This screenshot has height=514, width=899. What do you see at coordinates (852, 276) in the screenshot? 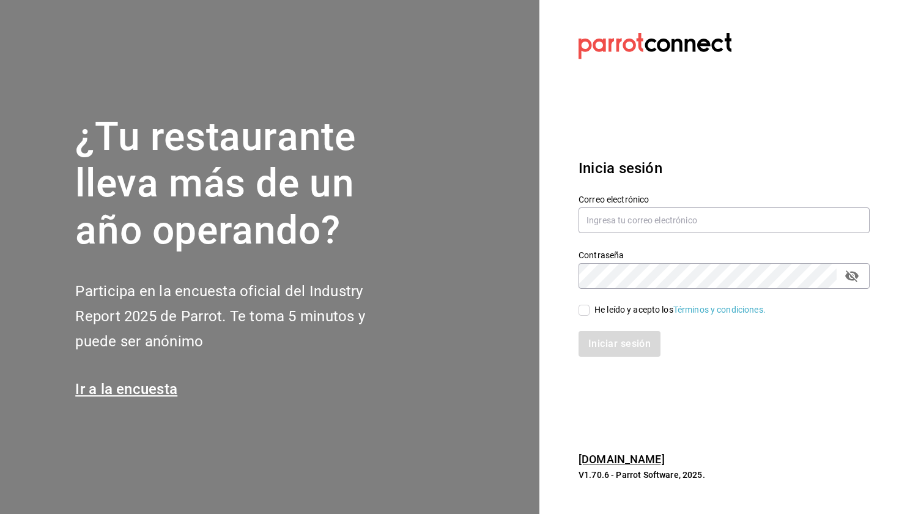
I see `button: passwordField` at bounding box center [852, 276].